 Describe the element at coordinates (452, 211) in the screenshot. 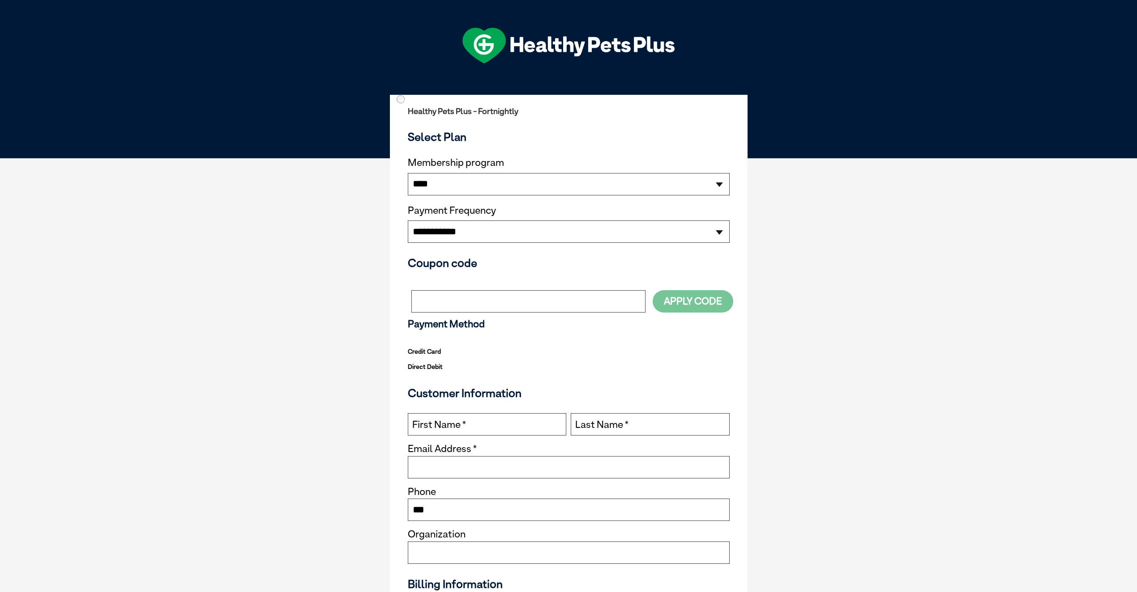

I see `label: Payment Frequency` at that location.